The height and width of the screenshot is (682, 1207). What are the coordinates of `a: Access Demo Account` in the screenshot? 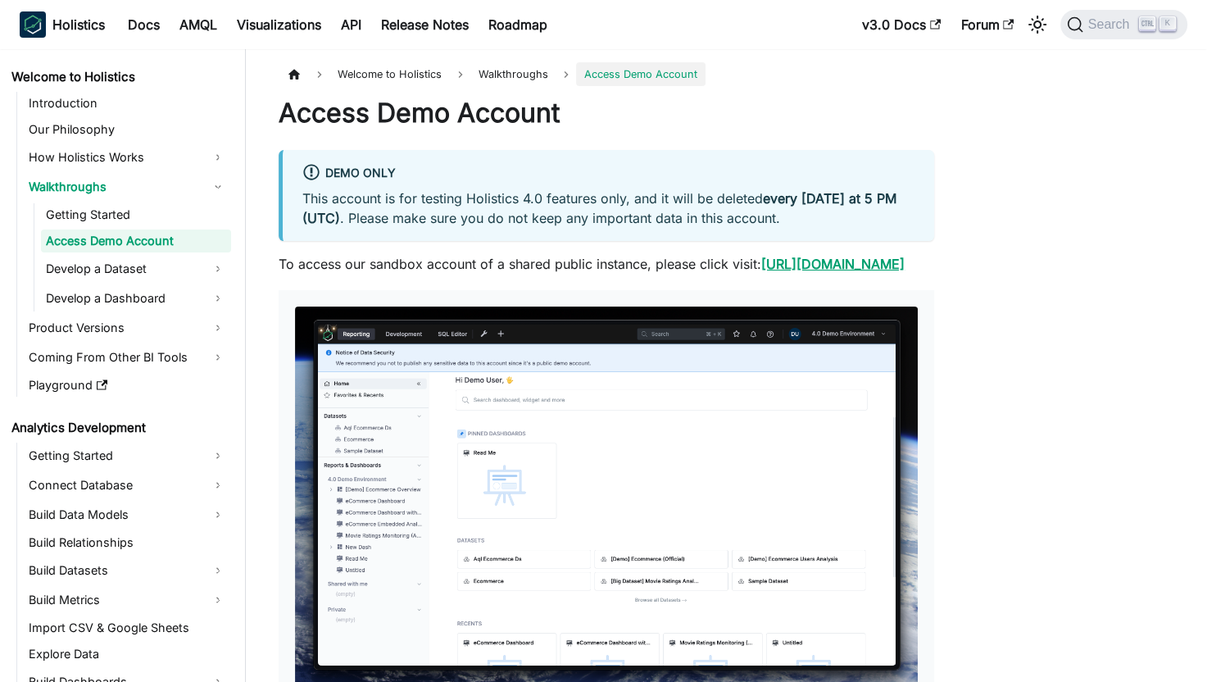 It's located at (136, 241).